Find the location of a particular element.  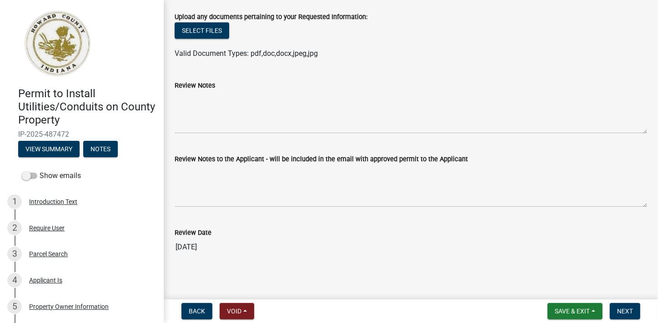

label: Review Date is located at coordinates (193, 233).